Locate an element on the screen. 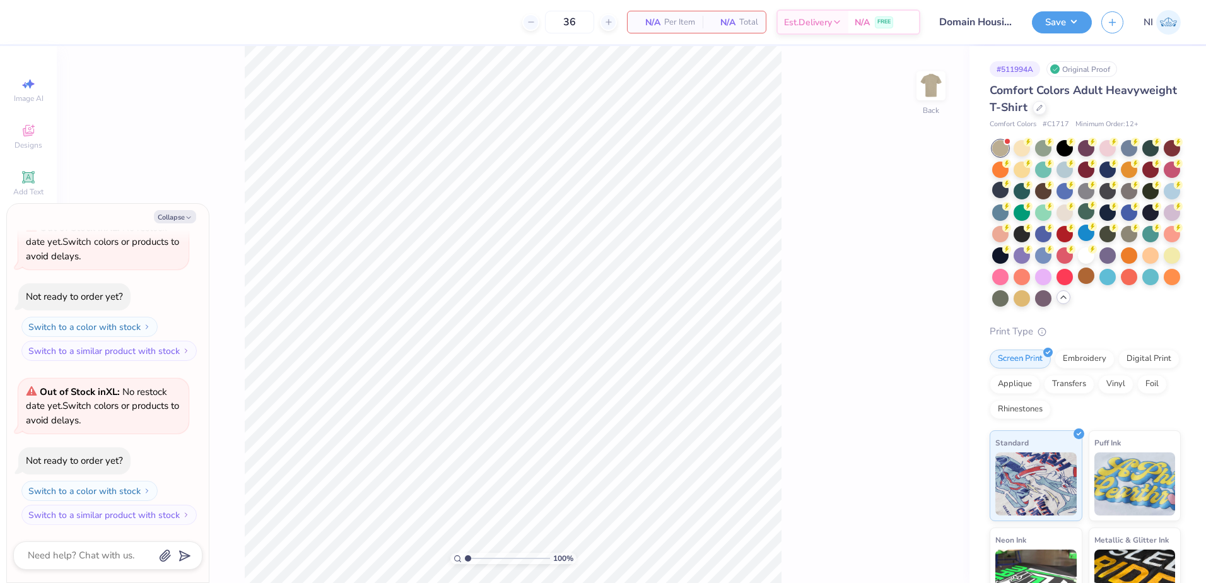 This screenshot has width=1206, height=583. div: Embroidery is located at coordinates (1084, 359).